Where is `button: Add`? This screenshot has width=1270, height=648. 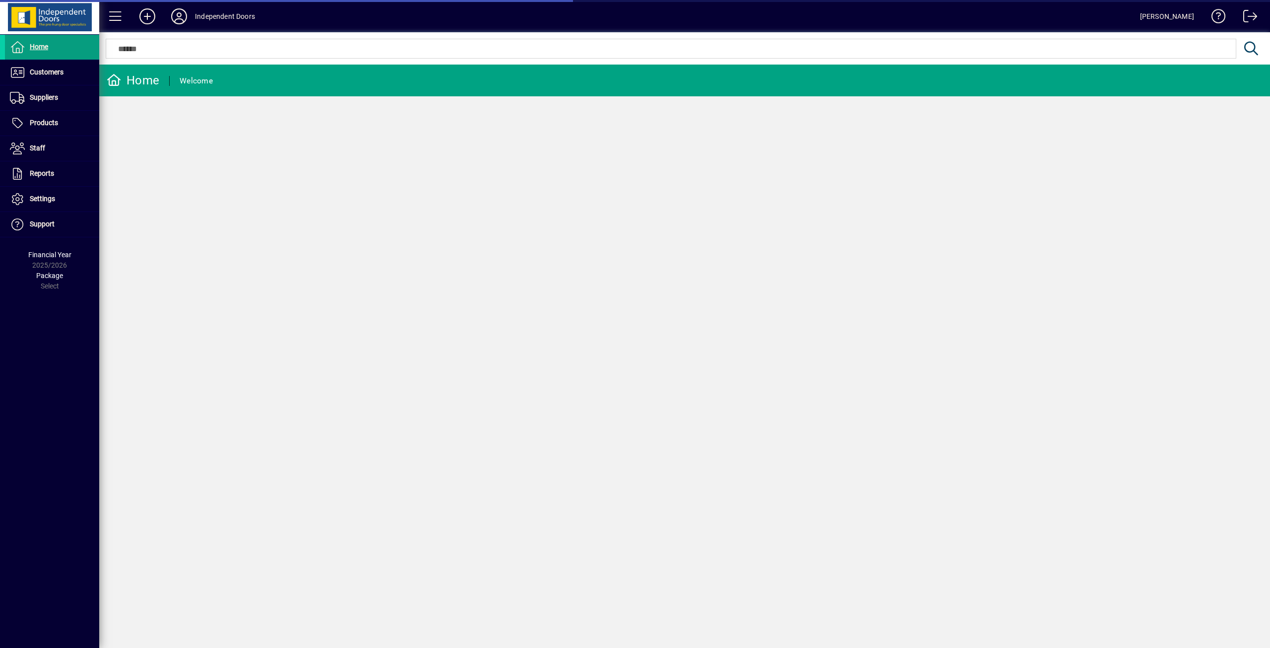 button: Add is located at coordinates (147, 16).